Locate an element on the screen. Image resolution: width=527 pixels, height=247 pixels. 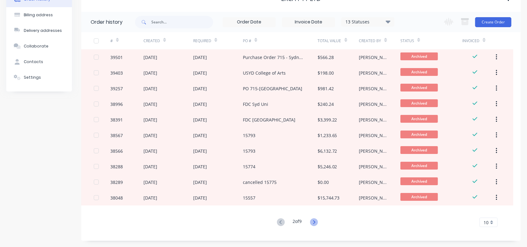
div: Delivery addresses is located at coordinates (43, 31).